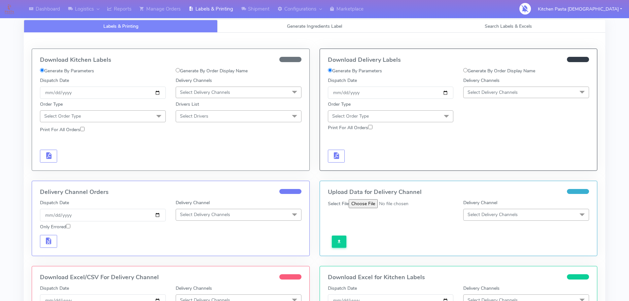  What do you see at coordinates (187, 104) in the screenshot?
I see `label: Drivers List` at bounding box center [187, 104].